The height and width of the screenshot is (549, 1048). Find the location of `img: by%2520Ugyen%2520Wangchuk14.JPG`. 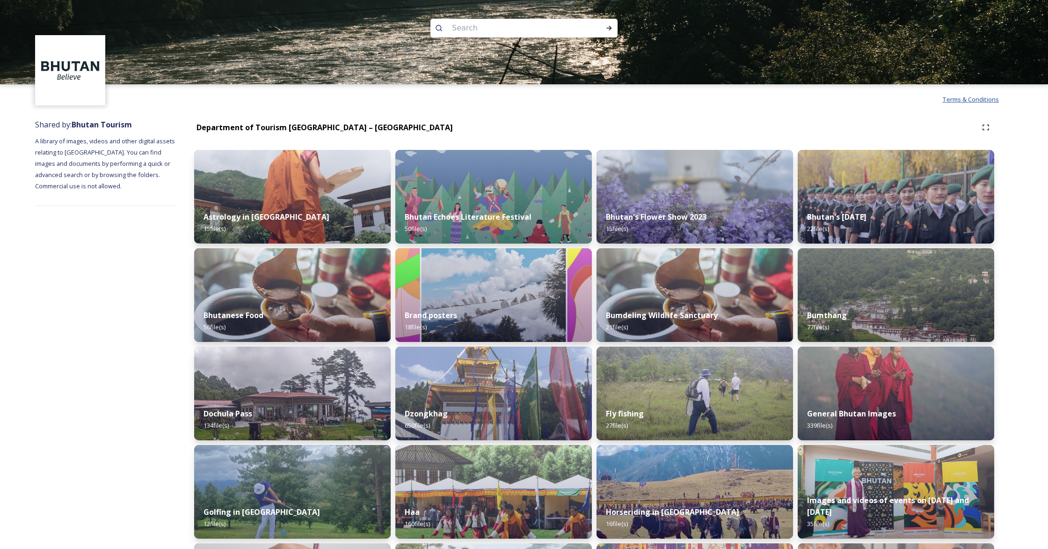

img: by%2520Ugyen%2520Wangchuk14.JPG is located at coordinates (695, 393).